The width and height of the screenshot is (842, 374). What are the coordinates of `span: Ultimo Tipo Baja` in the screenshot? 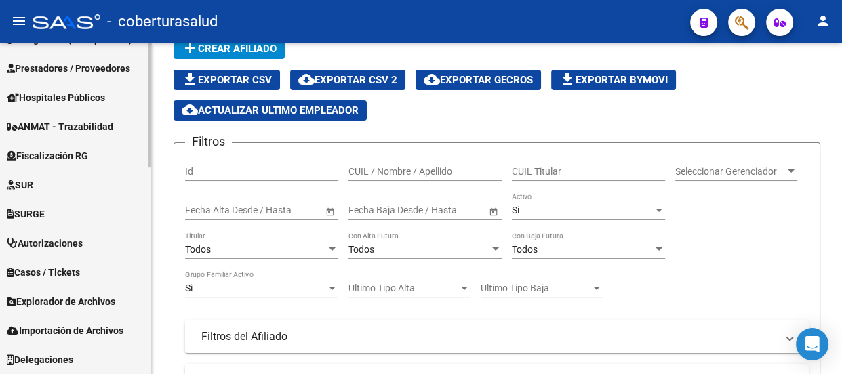 It's located at (536, 288).